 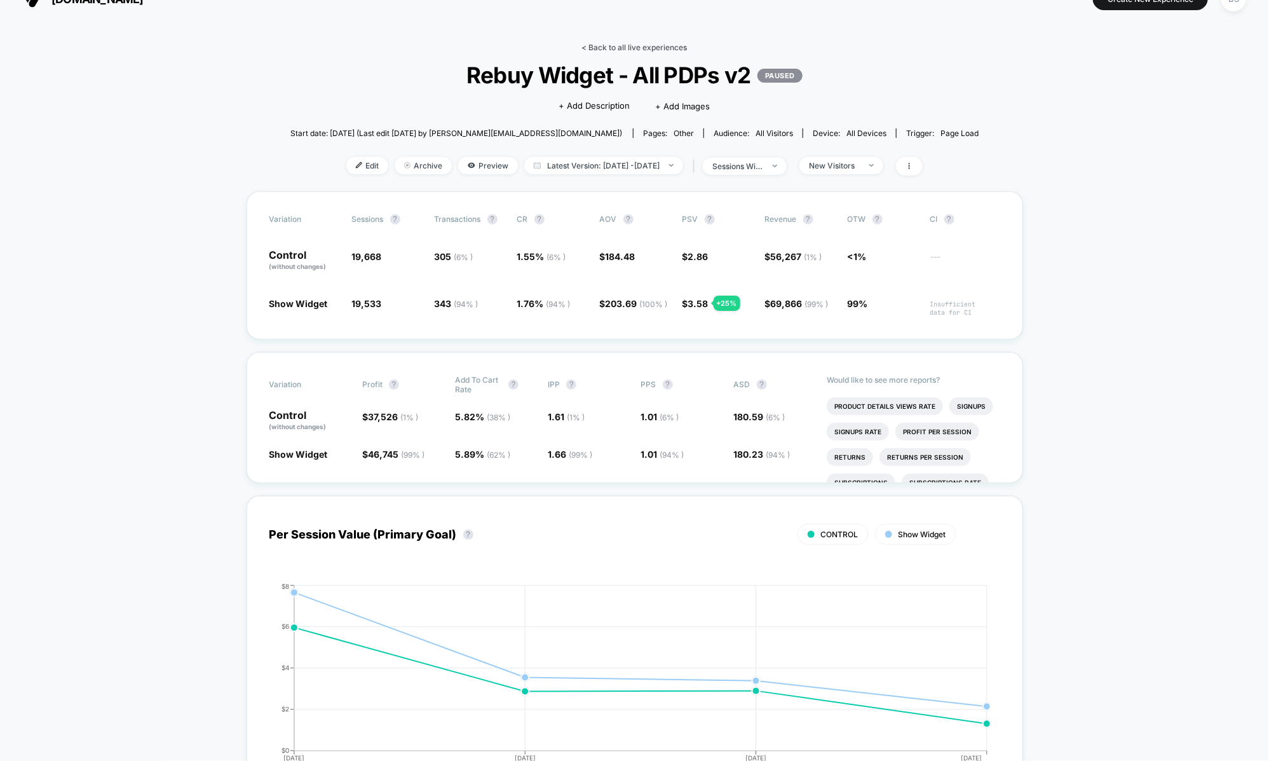 I want to click on span: 305, so click(x=454, y=256).